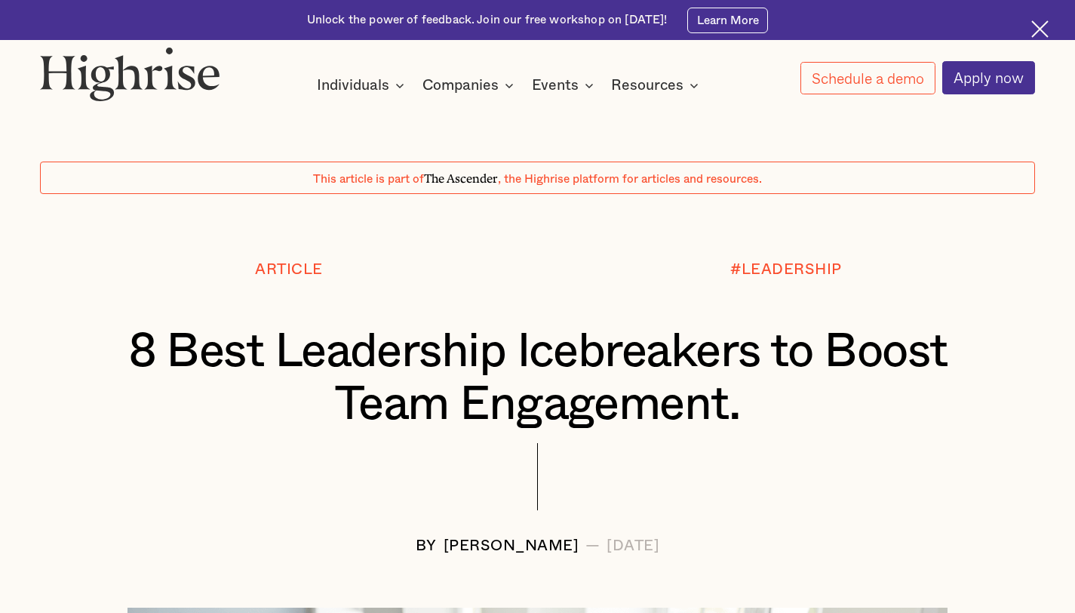  Describe the element at coordinates (289, 269) in the screenshot. I see `div: Article` at that location.